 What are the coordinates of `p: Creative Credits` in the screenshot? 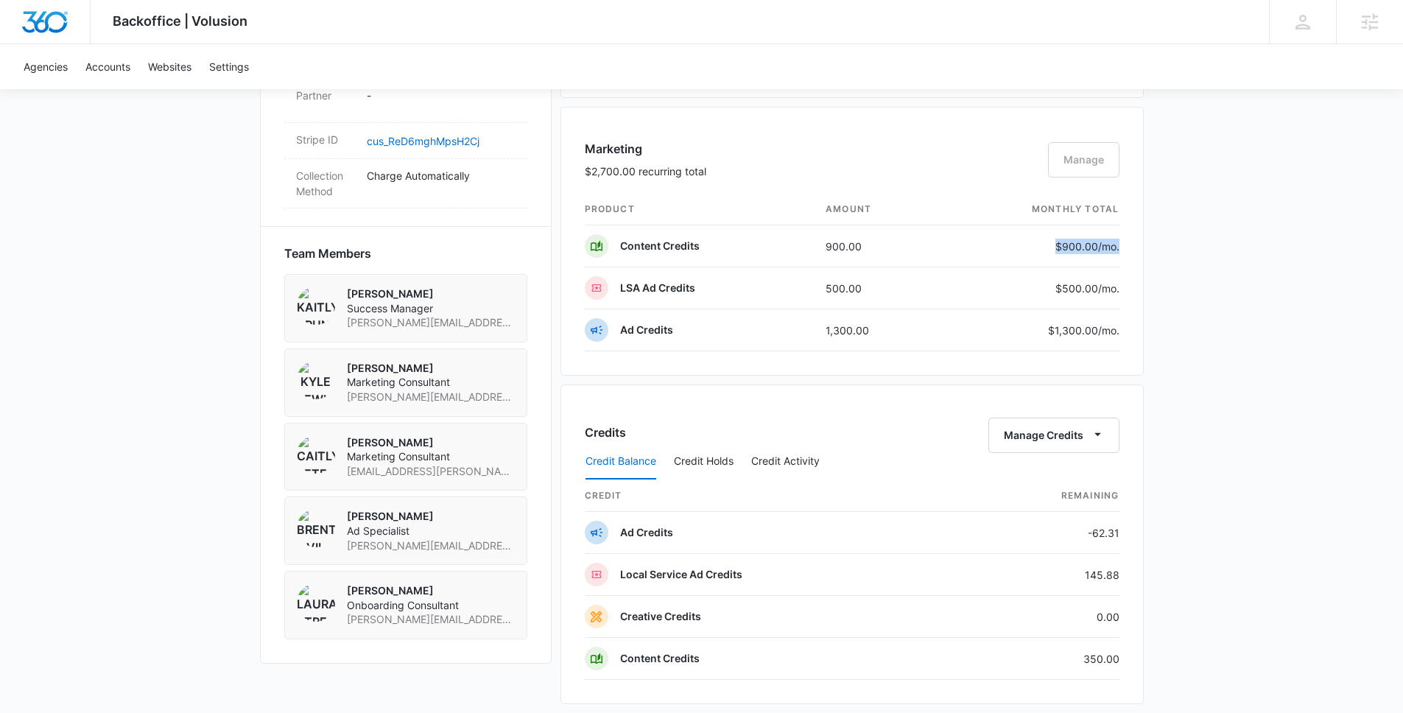 It's located at (661, 616).